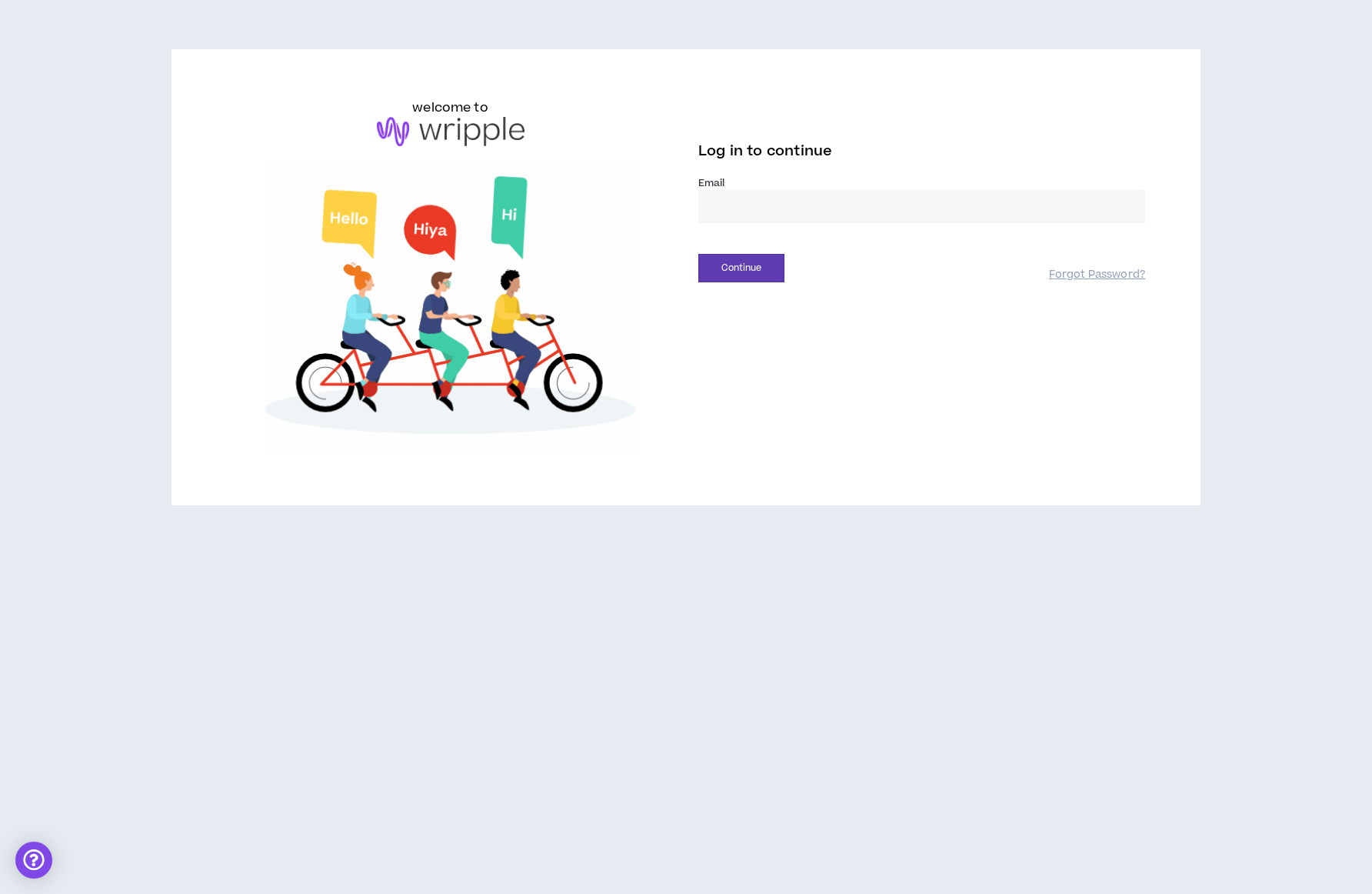 The width and height of the screenshot is (1372, 894). Describe the element at coordinates (451, 131) in the screenshot. I see `img: logo-brand.png` at that location.